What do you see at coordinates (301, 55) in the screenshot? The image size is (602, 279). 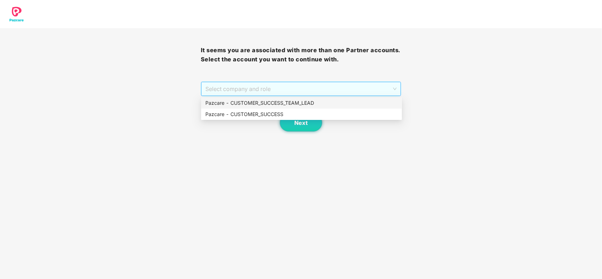 I see `h3: It seems you are associated with more than one Partner accounts. Select the account you want to c...` at bounding box center [301, 55].